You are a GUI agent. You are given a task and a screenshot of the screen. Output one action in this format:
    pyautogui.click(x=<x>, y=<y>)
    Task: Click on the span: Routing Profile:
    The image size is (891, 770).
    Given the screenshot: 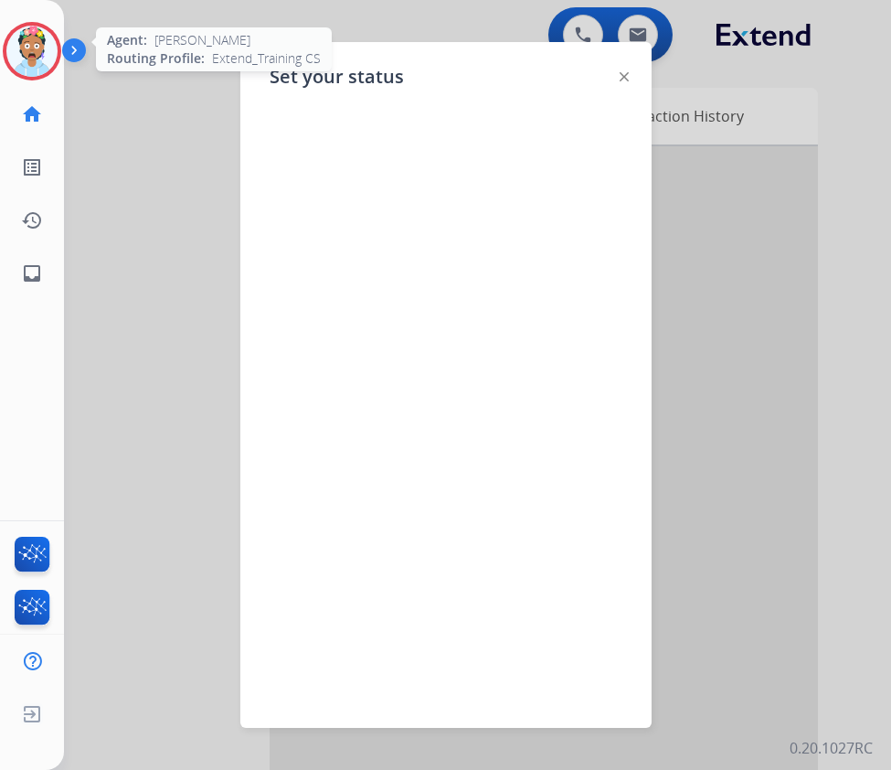 What is the action you would take?
    pyautogui.click(x=155, y=59)
    